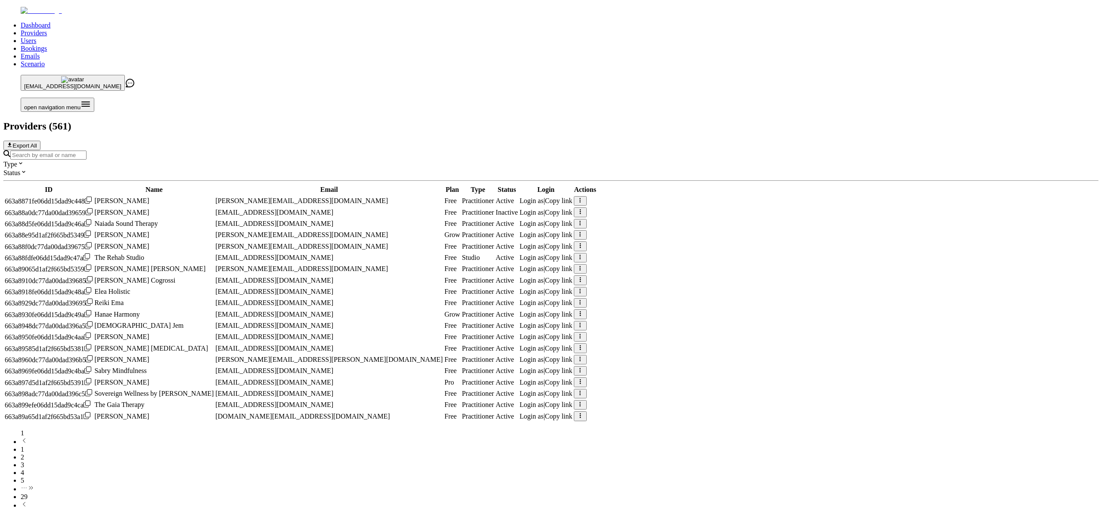 Image resolution: width=1102 pixels, height=527 pixels. What do you see at coordinates (329, 190) in the screenshot?
I see `th: Email` at bounding box center [329, 190].